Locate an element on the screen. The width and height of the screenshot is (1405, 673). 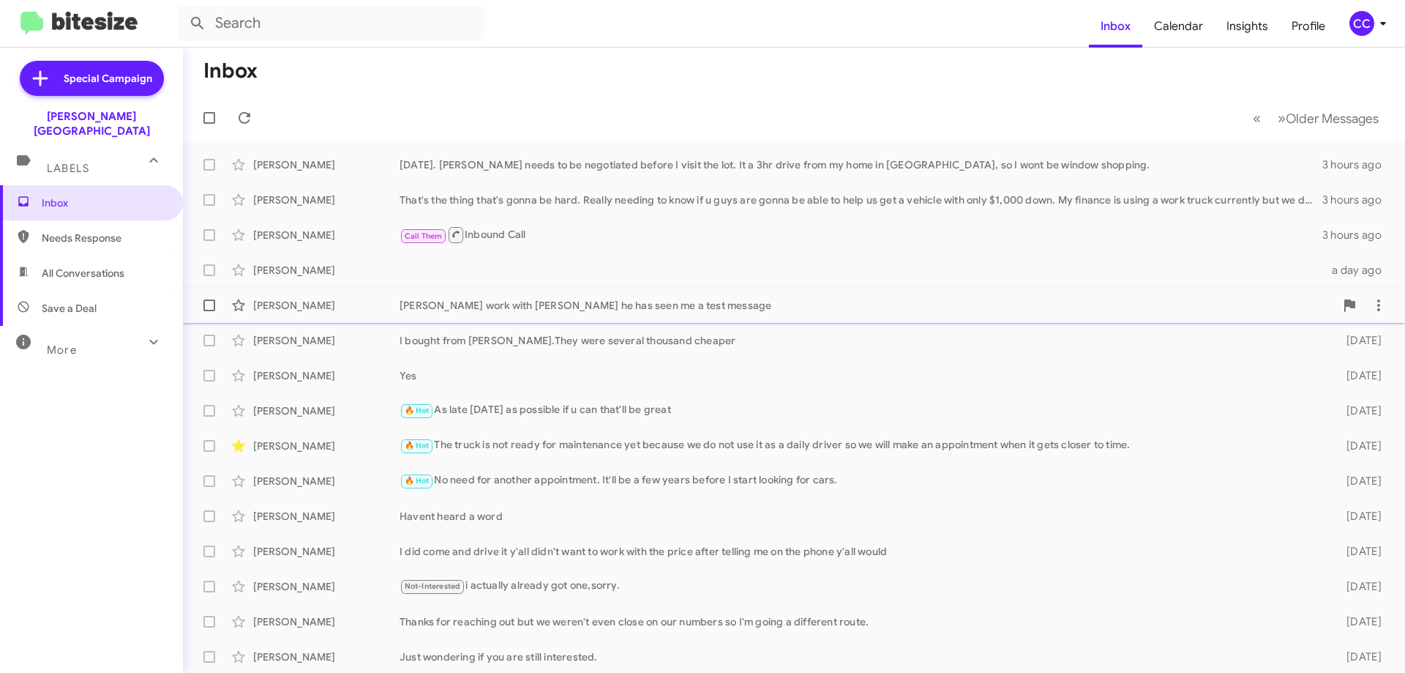
div: Just wondering if you are still interested. is located at coordinates (861, 657).